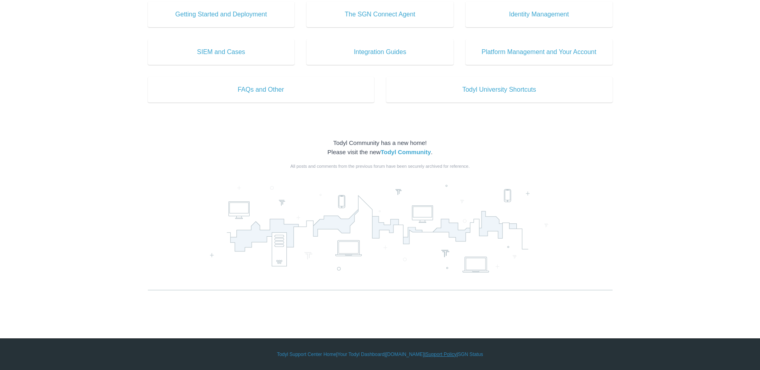 The width and height of the screenshot is (760, 370). I want to click on span: SIEM and Cases, so click(221, 52).